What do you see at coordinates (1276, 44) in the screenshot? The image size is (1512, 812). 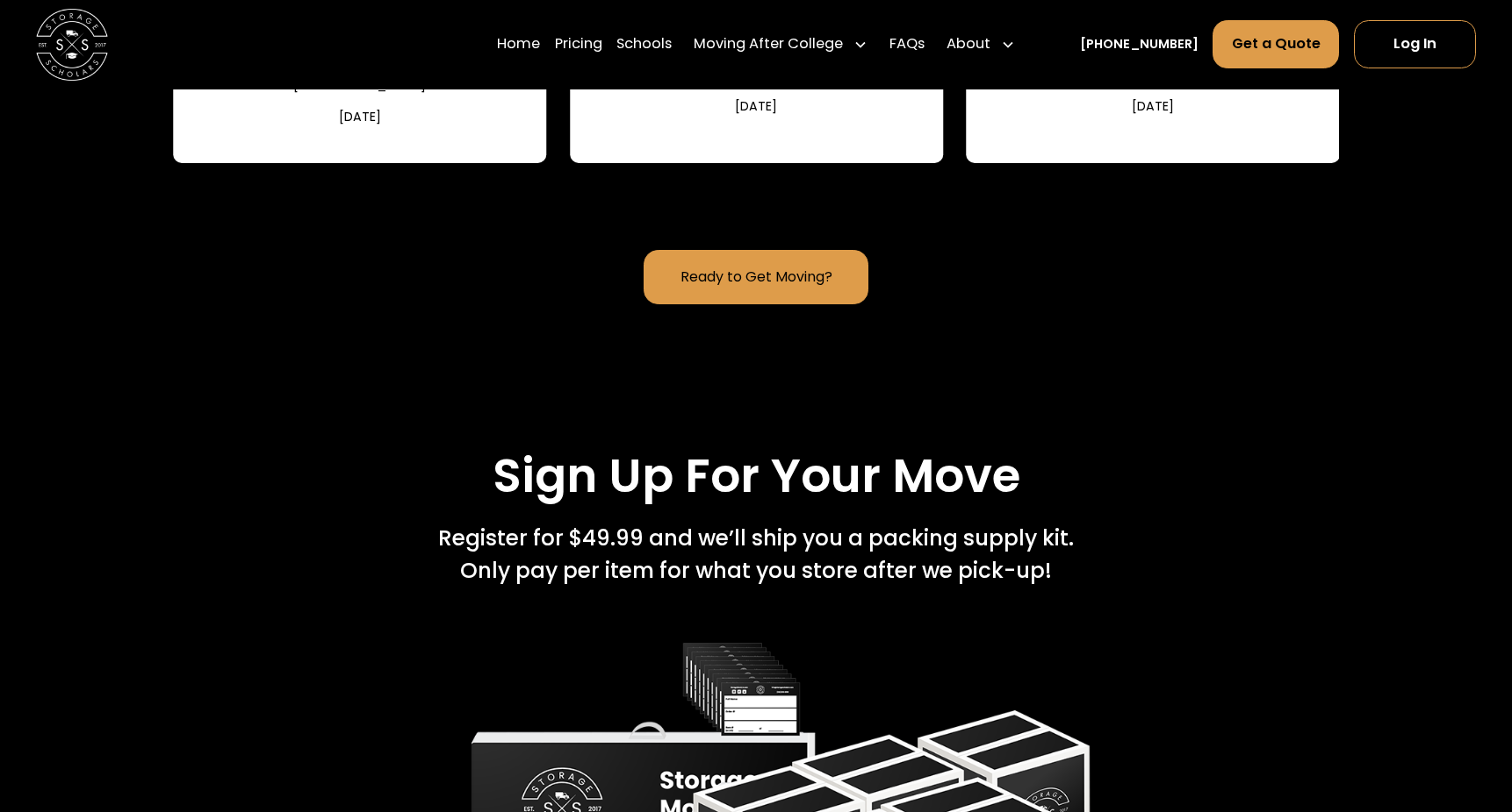 I see `a: Get a Quote` at bounding box center [1276, 44].